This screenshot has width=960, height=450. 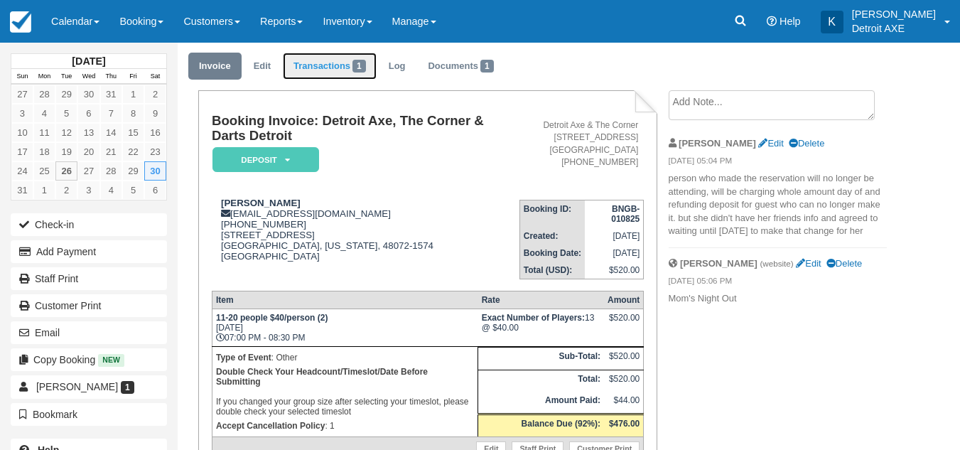 I want to click on strong: Accept Cancellation Policy, so click(x=270, y=426).